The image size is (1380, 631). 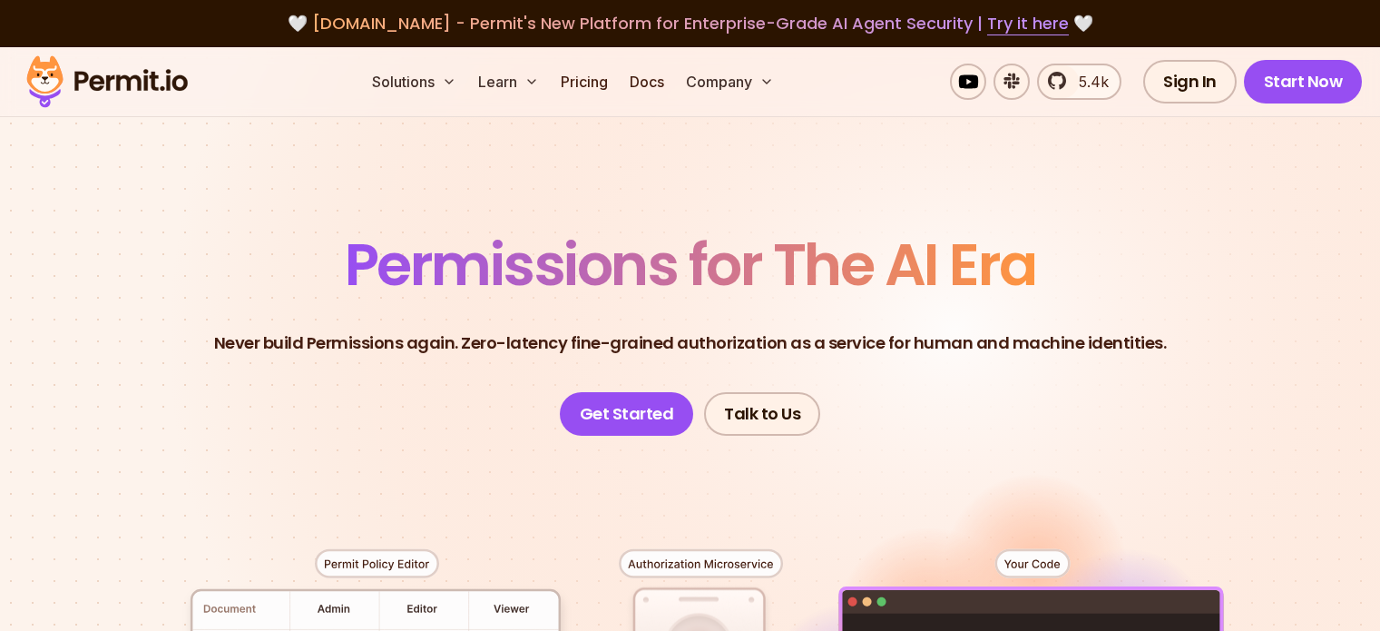 I want to click on a: Get Started, so click(x=627, y=414).